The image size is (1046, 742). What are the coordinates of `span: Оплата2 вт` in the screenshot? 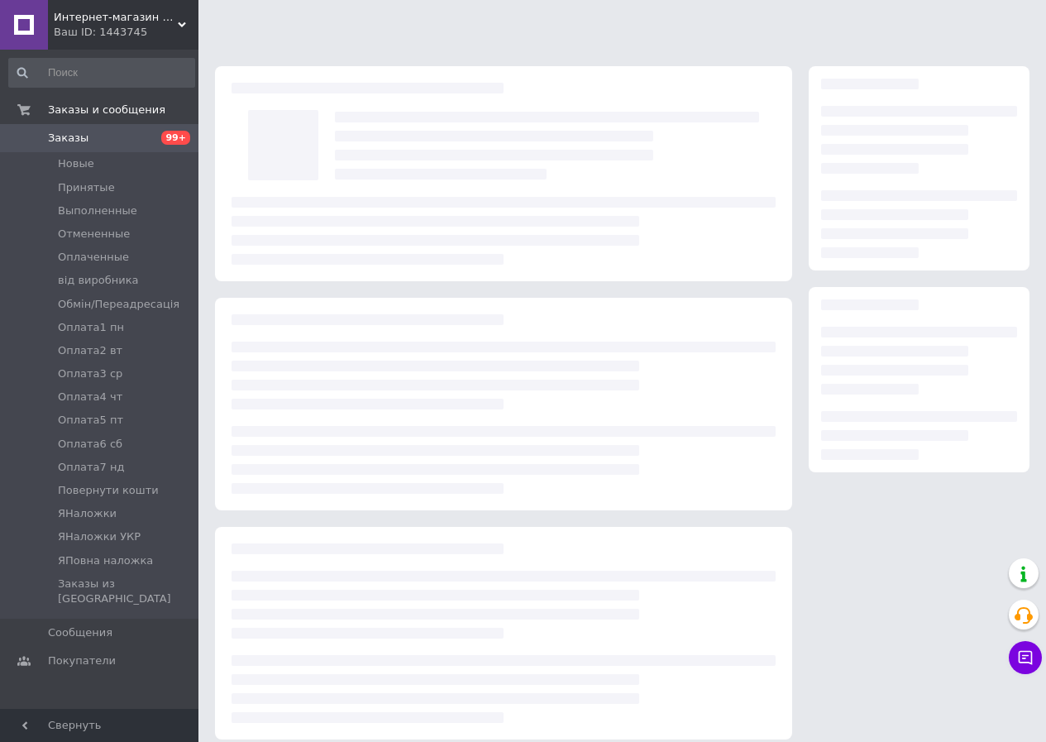 It's located at (90, 351).